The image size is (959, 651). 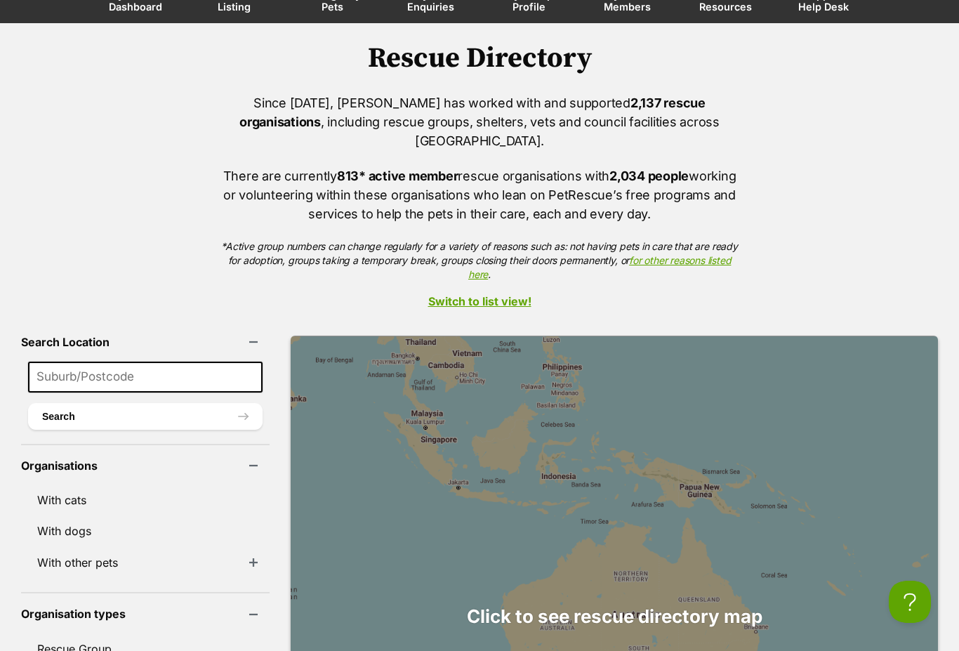 I want to click on button: Search, so click(x=145, y=416).